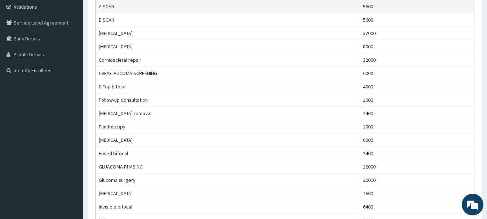 The width and height of the screenshot is (487, 219). Describe the element at coordinates (417, 207) in the screenshot. I see `td: 6400` at that location.